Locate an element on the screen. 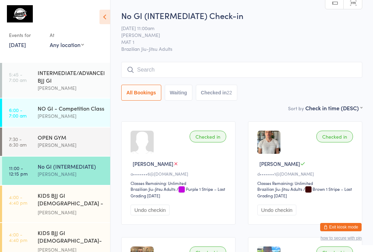  div: No GI (INTERMEDIATE) is located at coordinates (71, 166).